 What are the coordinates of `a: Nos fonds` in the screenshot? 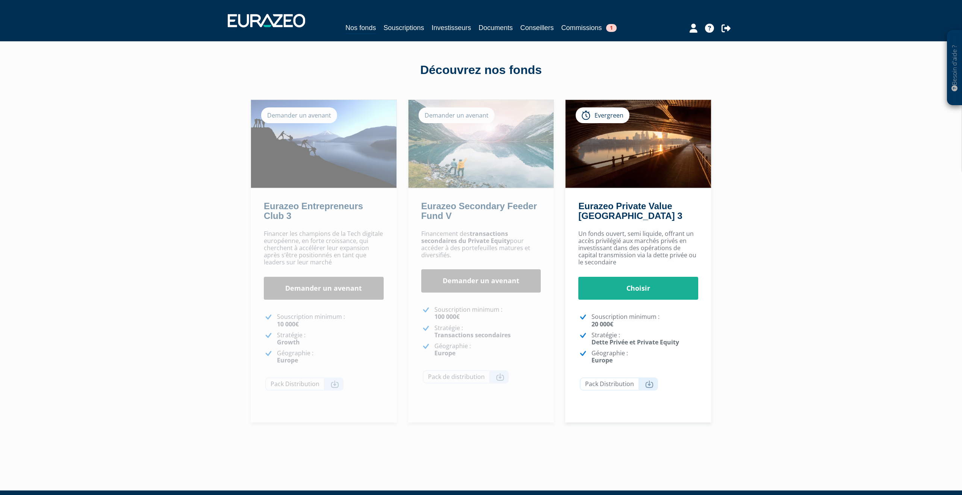 It's located at (360, 28).